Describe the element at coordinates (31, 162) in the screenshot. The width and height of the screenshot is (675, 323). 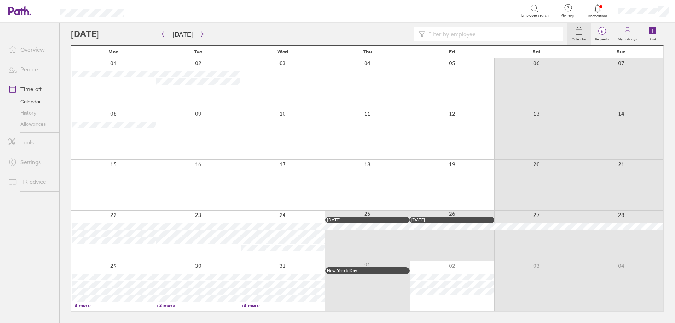
I see `a: Settings` at that location.